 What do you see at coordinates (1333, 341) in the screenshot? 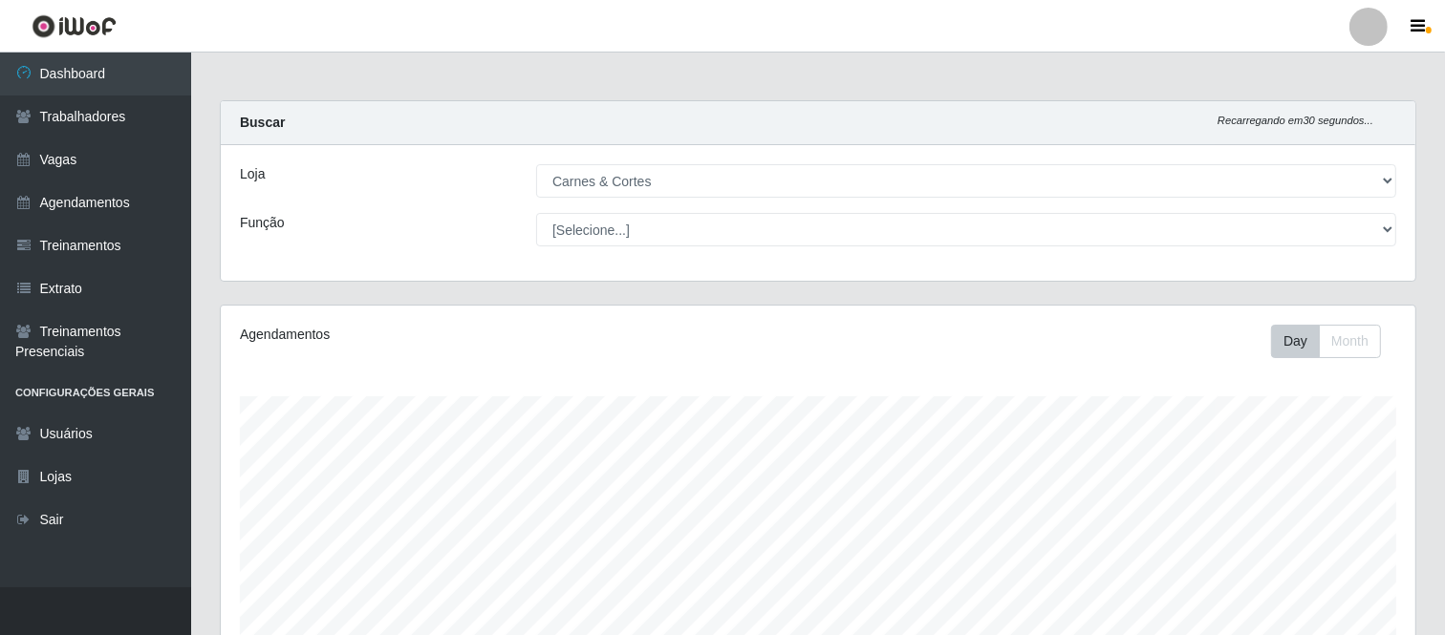
I see `div: Toolbar with button groups` at bounding box center [1333, 341].